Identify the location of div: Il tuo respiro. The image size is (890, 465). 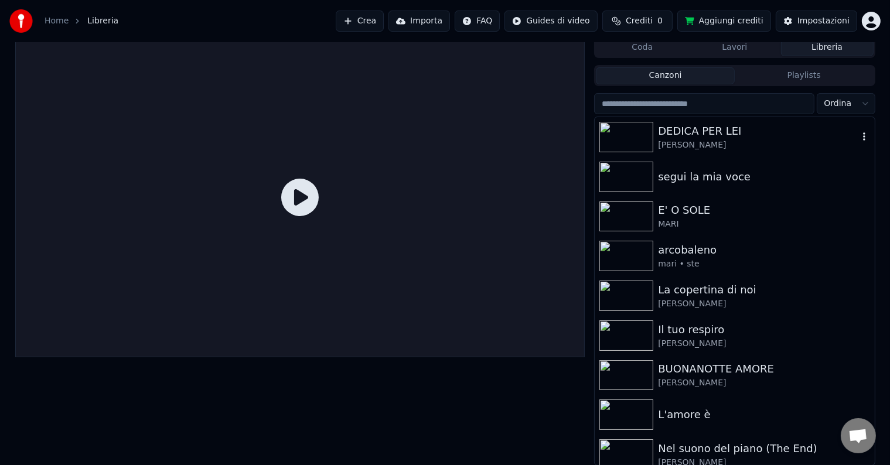
(763, 330).